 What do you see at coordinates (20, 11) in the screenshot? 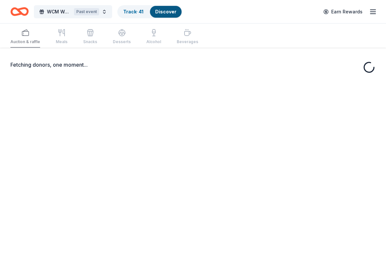
I see `a: Home` at bounding box center [20, 11].